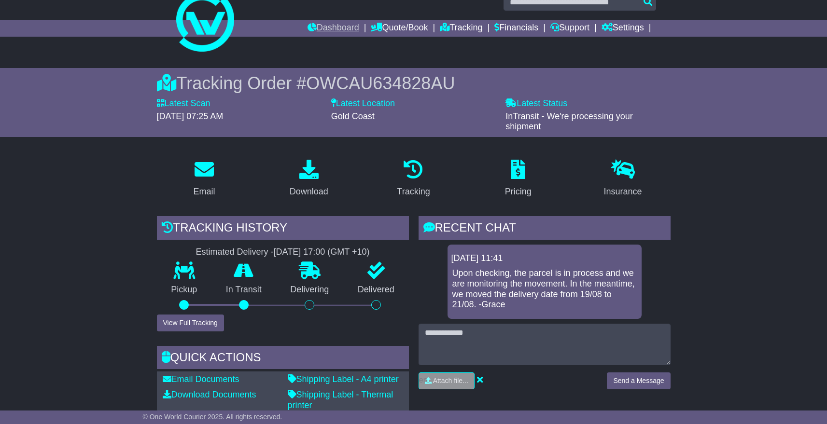 The width and height of the screenshot is (827, 424). What do you see at coordinates (283, 359) in the screenshot?
I see `div: Quick Actions` at bounding box center [283, 359].